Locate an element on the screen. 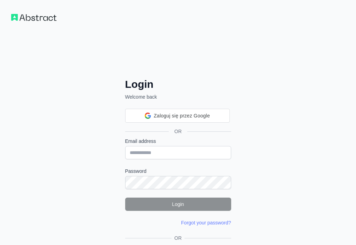  p: Welcome back is located at coordinates (178, 97).